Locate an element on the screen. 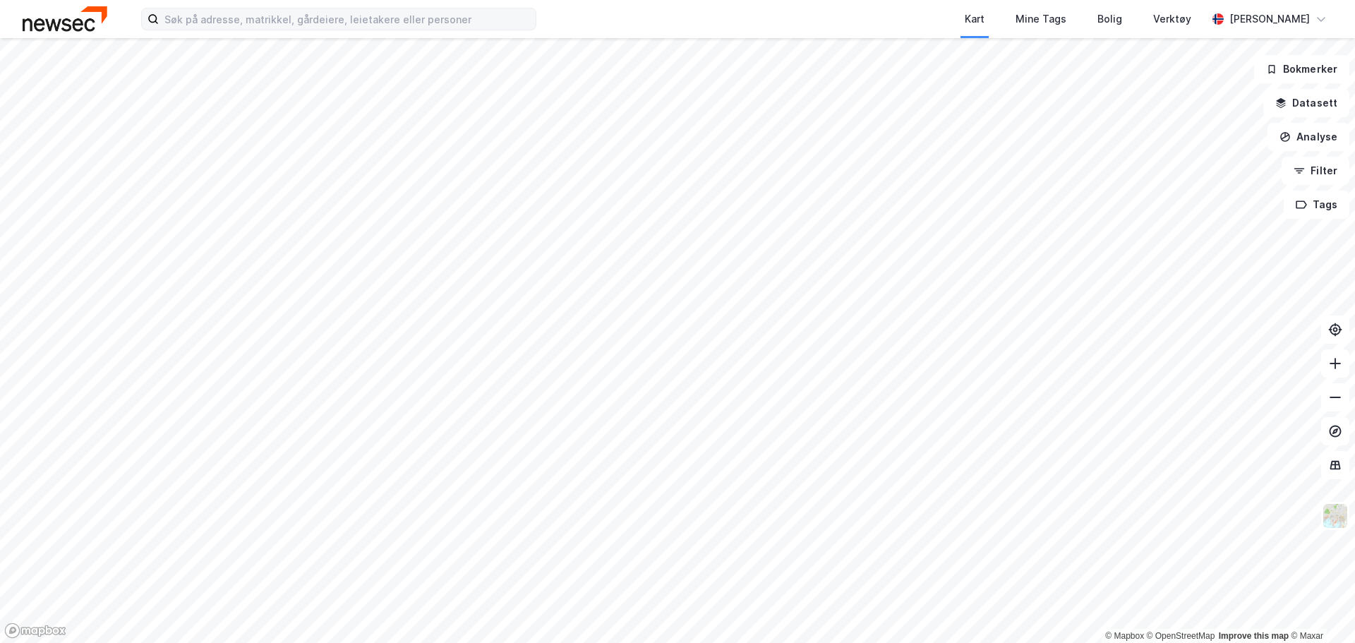 This screenshot has height=643, width=1355. div: Verktøy is located at coordinates (1172, 19).